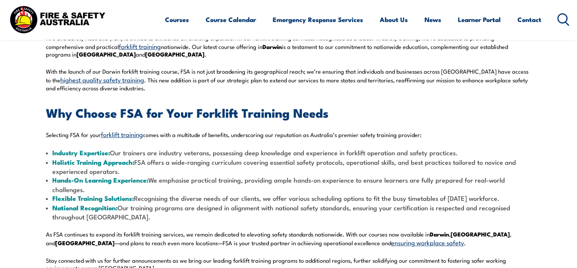 This screenshot has width=577, height=268. I want to click on a: Contact, so click(529, 19).